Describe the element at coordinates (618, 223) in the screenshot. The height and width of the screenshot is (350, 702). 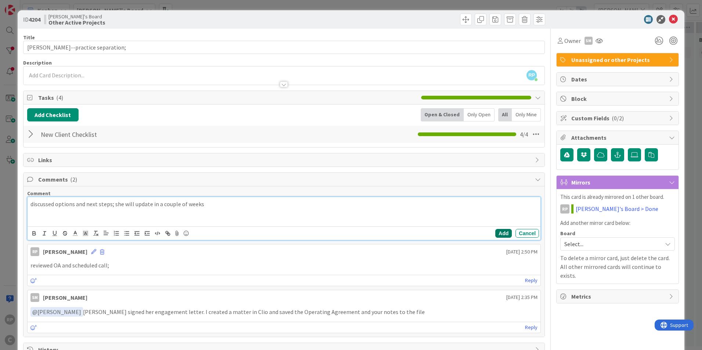
I see `p: Add another mirror card below:` at that location.